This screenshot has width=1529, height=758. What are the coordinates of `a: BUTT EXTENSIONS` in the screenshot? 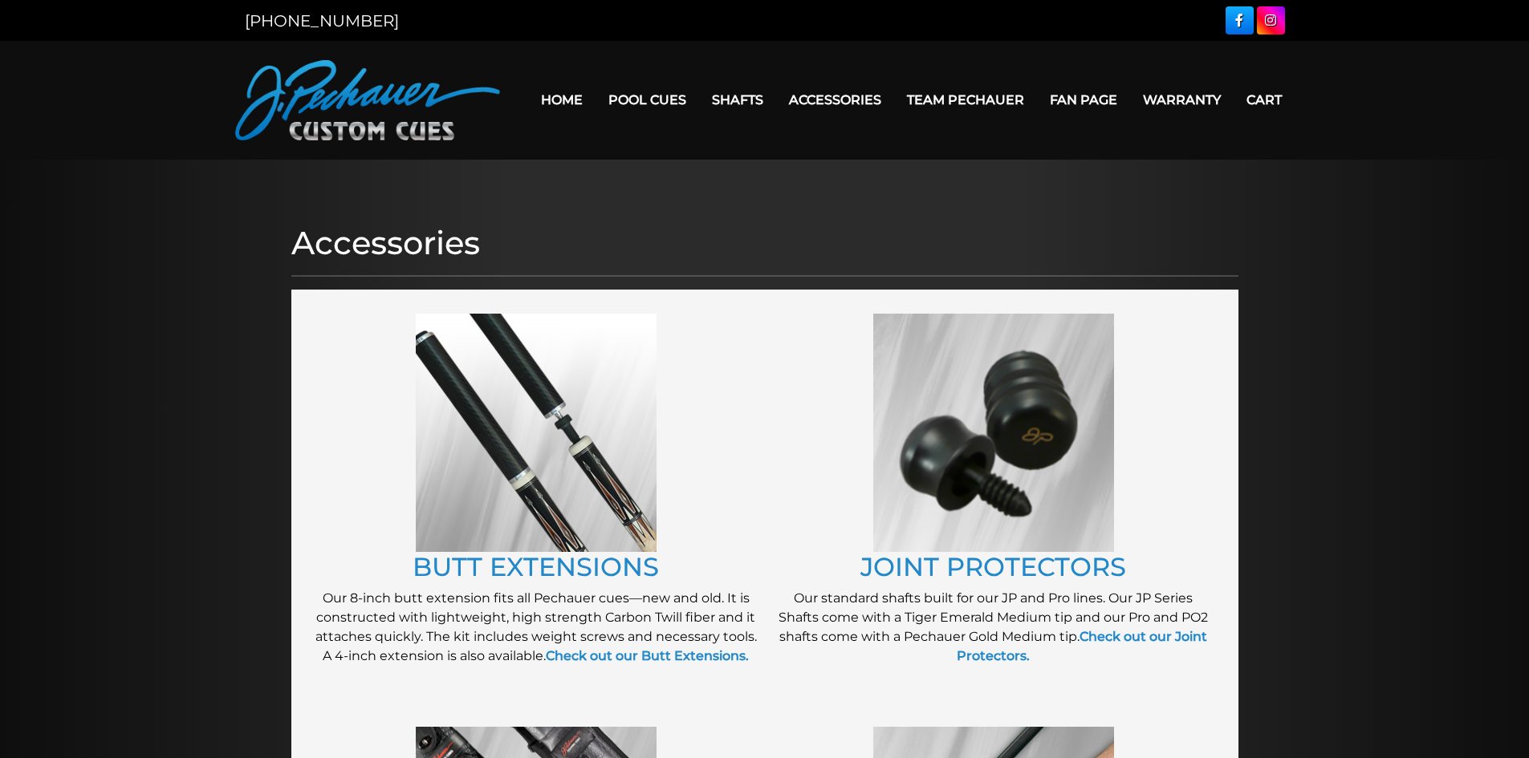 It's located at (535, 567).